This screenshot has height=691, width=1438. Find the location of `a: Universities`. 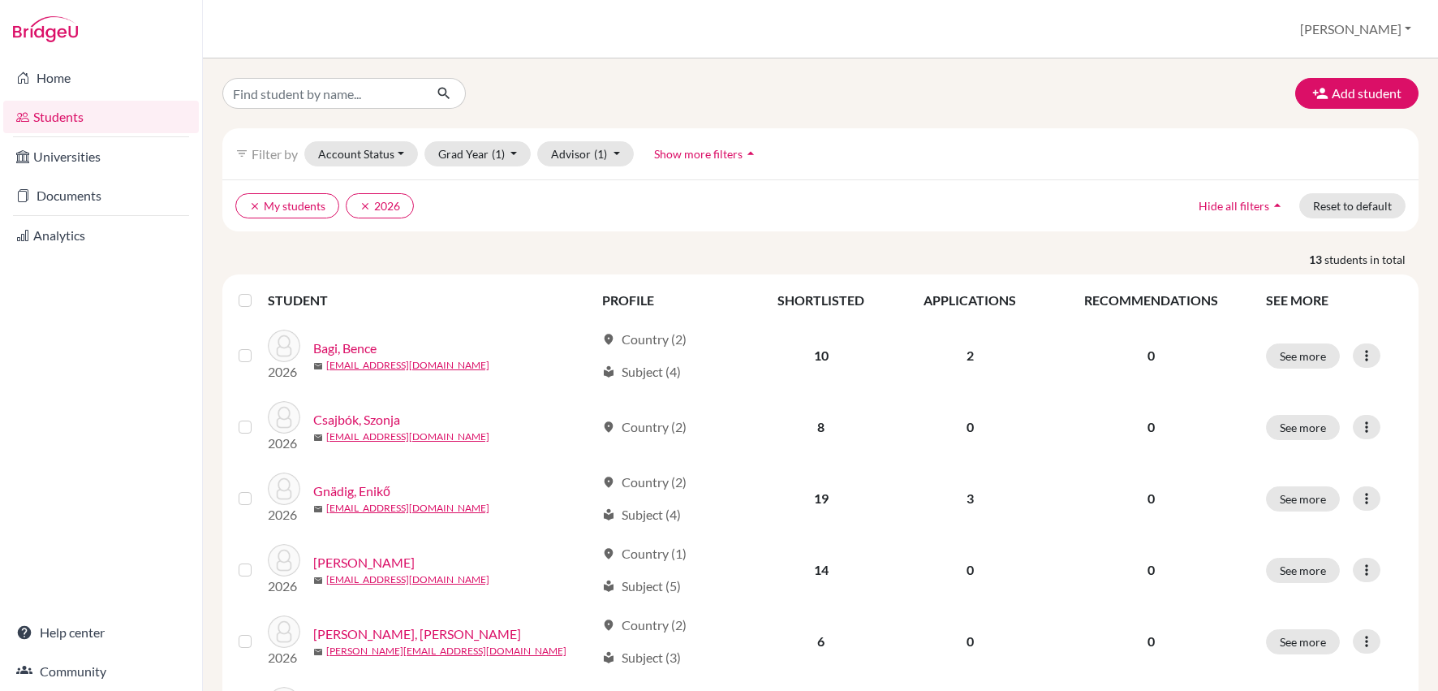

a: Universities is located at coordinates (101, 157).